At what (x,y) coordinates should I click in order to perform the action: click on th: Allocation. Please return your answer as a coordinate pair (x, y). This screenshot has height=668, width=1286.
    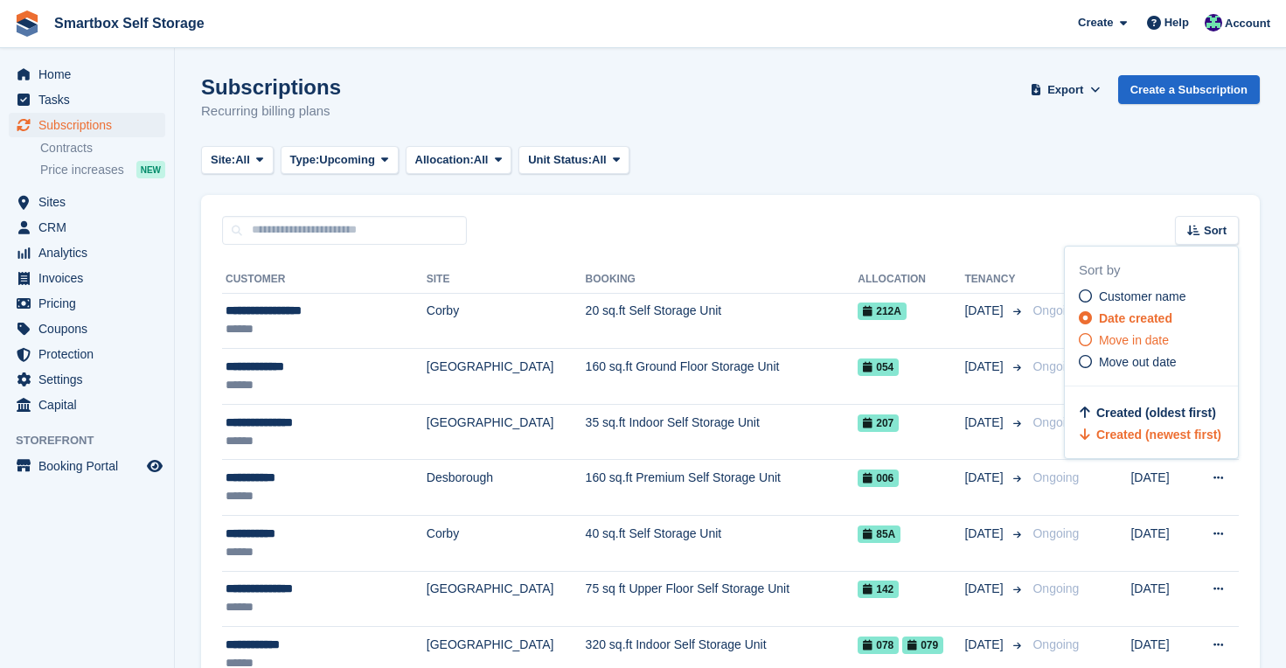
    Looking at the image, I should click on (911, 280).